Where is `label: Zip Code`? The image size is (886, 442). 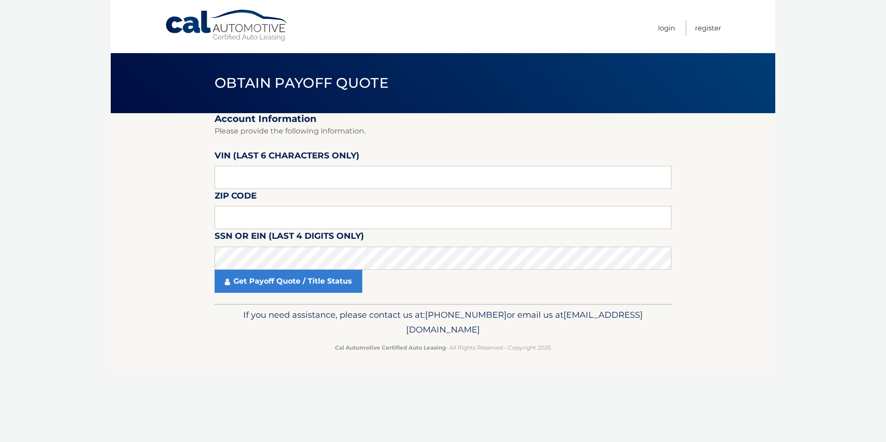
label: Zip Code is located at coordinates (235, 197).